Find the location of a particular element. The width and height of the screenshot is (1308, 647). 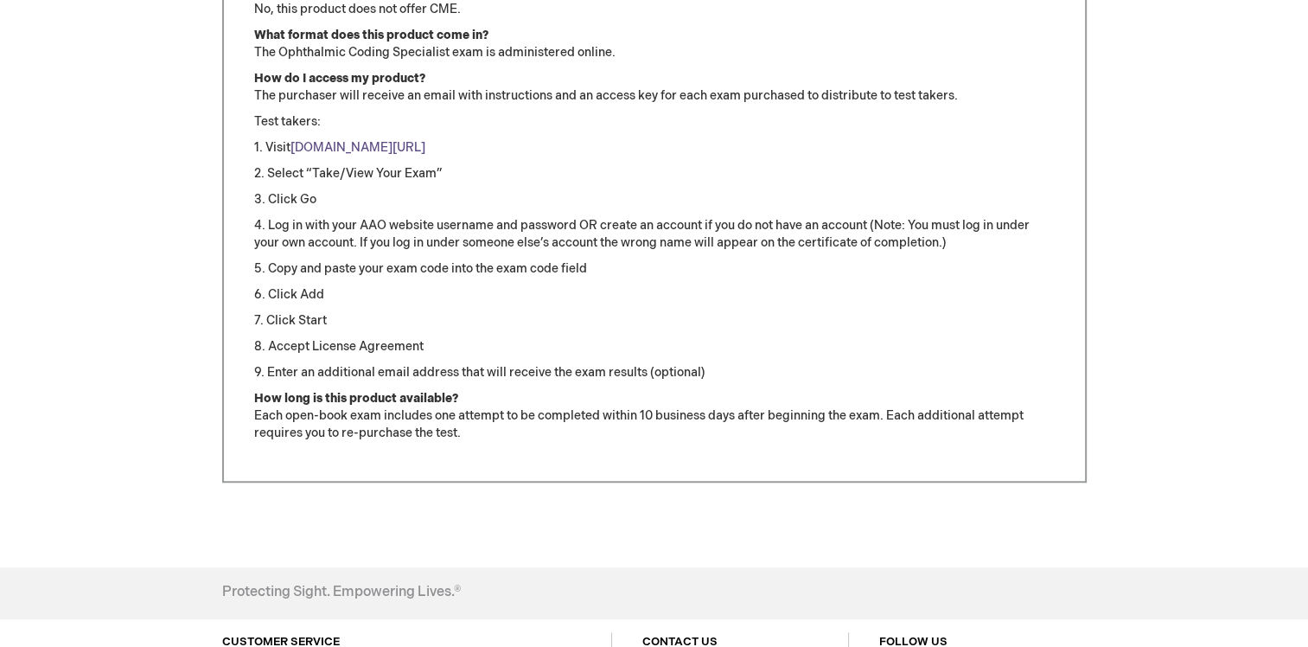

p: 3. Click Go is located at coordinates (654, 200).